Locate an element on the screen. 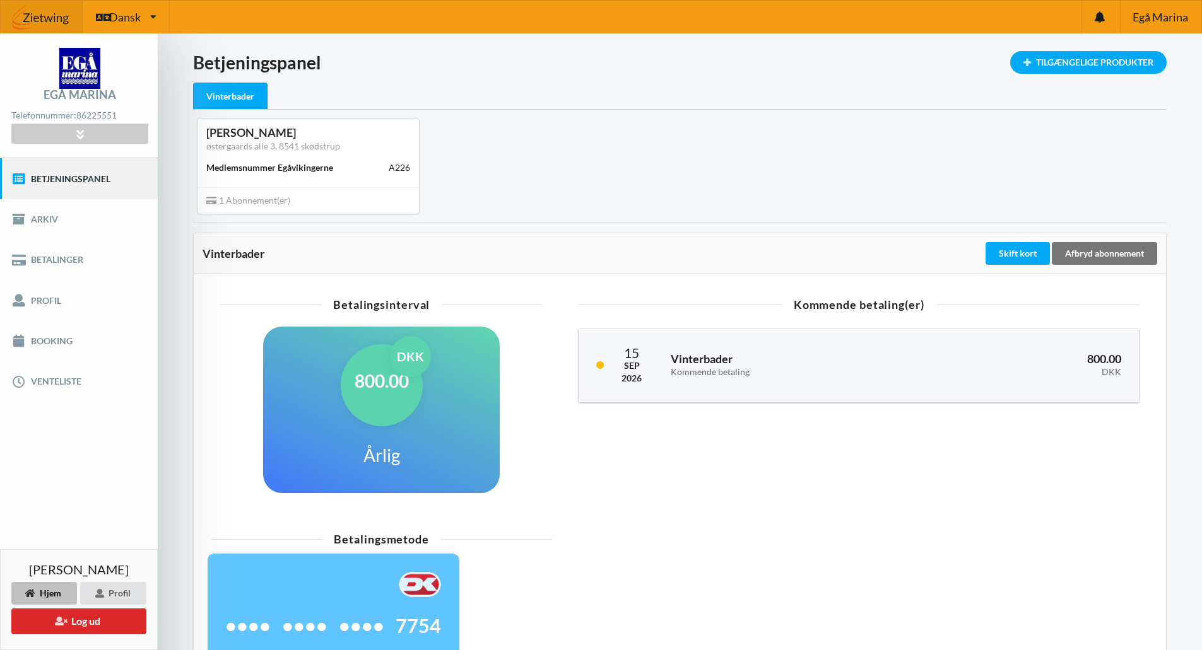 Image resolution: width=1202 pixels, height=650 pixels. span: 7754 is located at coordinates (418, 626).